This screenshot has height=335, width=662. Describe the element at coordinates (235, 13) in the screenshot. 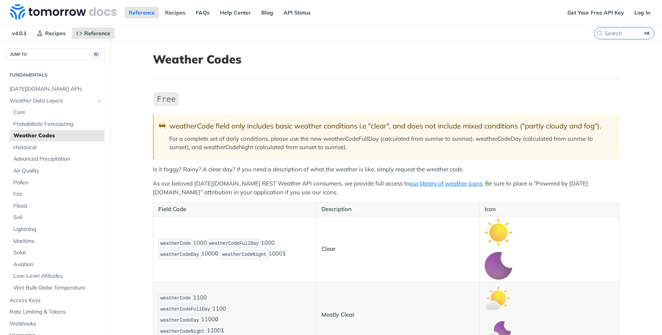

I see `a: Help Center` at that location.